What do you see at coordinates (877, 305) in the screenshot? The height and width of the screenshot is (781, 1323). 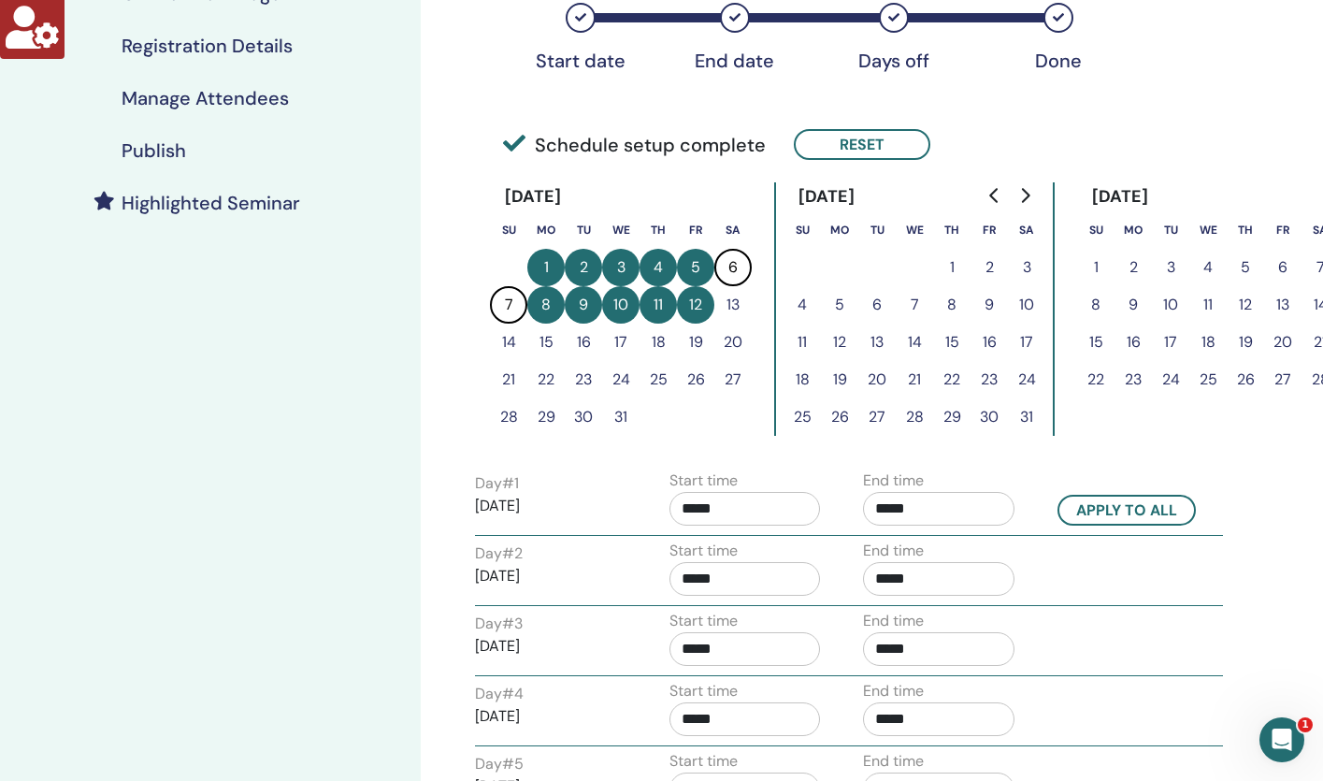 I see `button: 6` at bounding box center [877, 305].